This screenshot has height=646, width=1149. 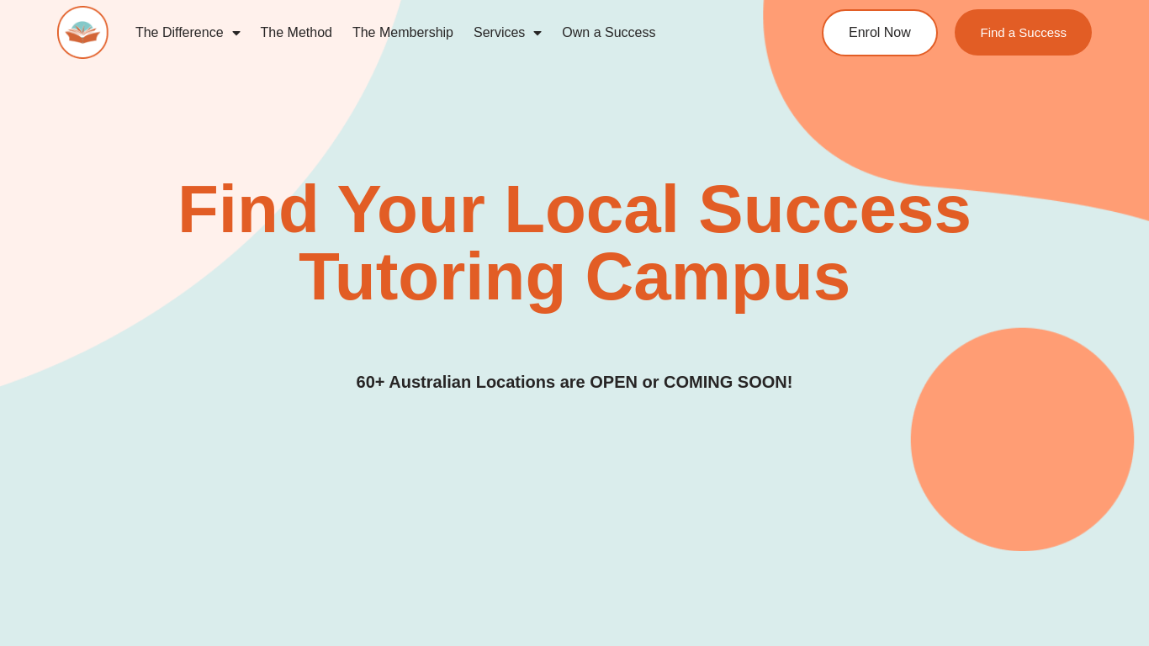 What do you see at coordinates (1023, 32) in the screenshot?
I see `span: Find a Success` at bounding box center [1023, 32].